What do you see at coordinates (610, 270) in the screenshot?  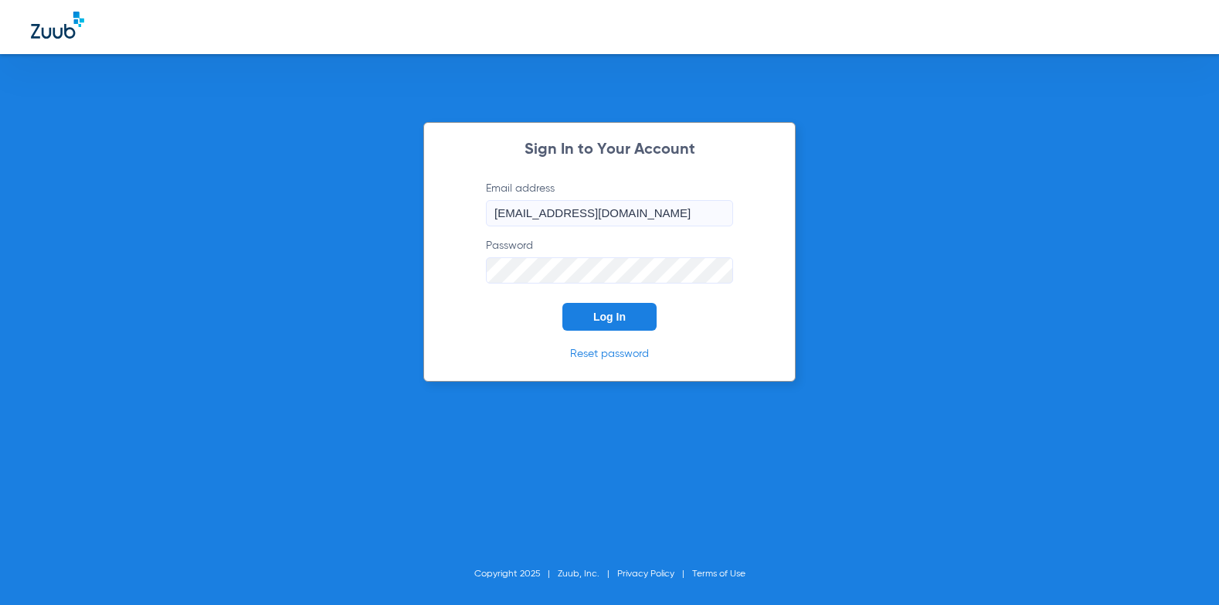 I see `input: Password` at bounding box center [610, 270].